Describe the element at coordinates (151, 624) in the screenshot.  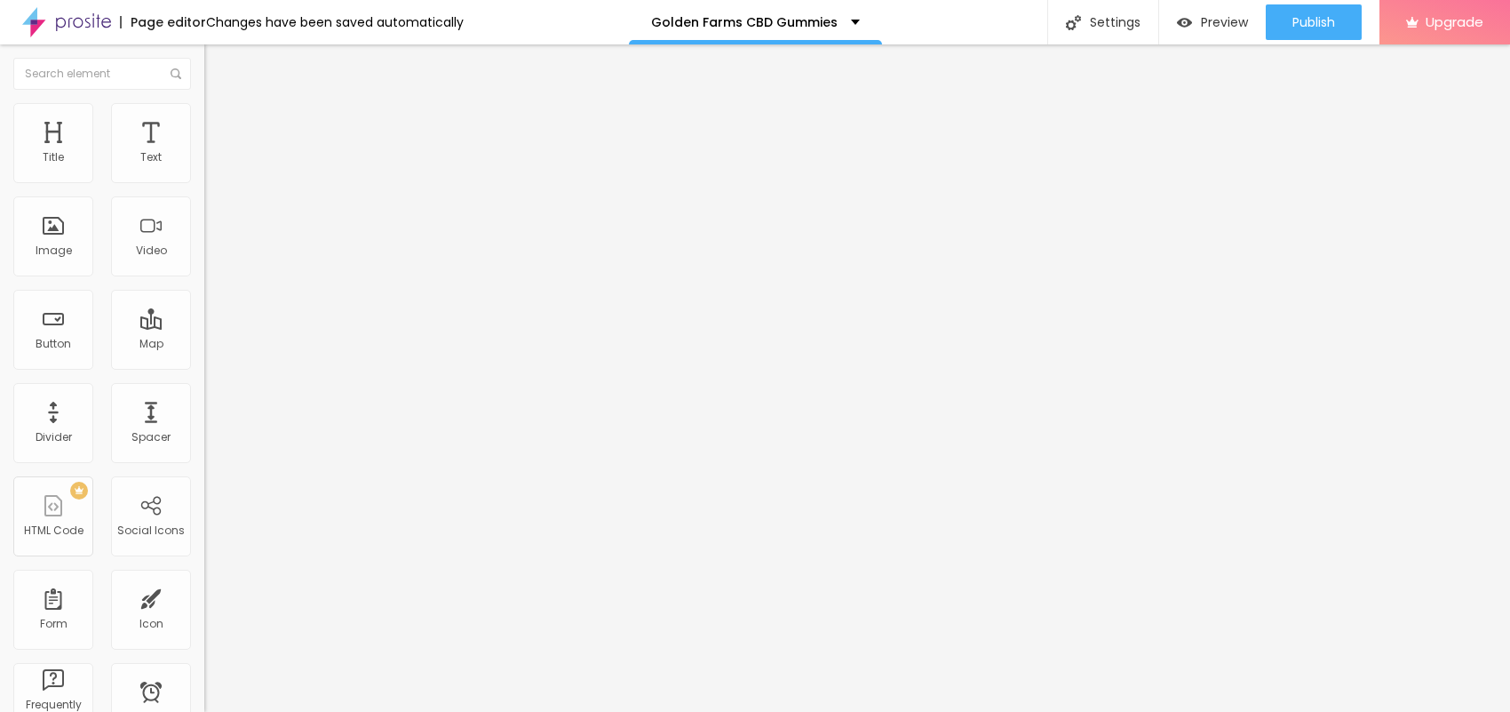
I see `div: Icon` at that location.